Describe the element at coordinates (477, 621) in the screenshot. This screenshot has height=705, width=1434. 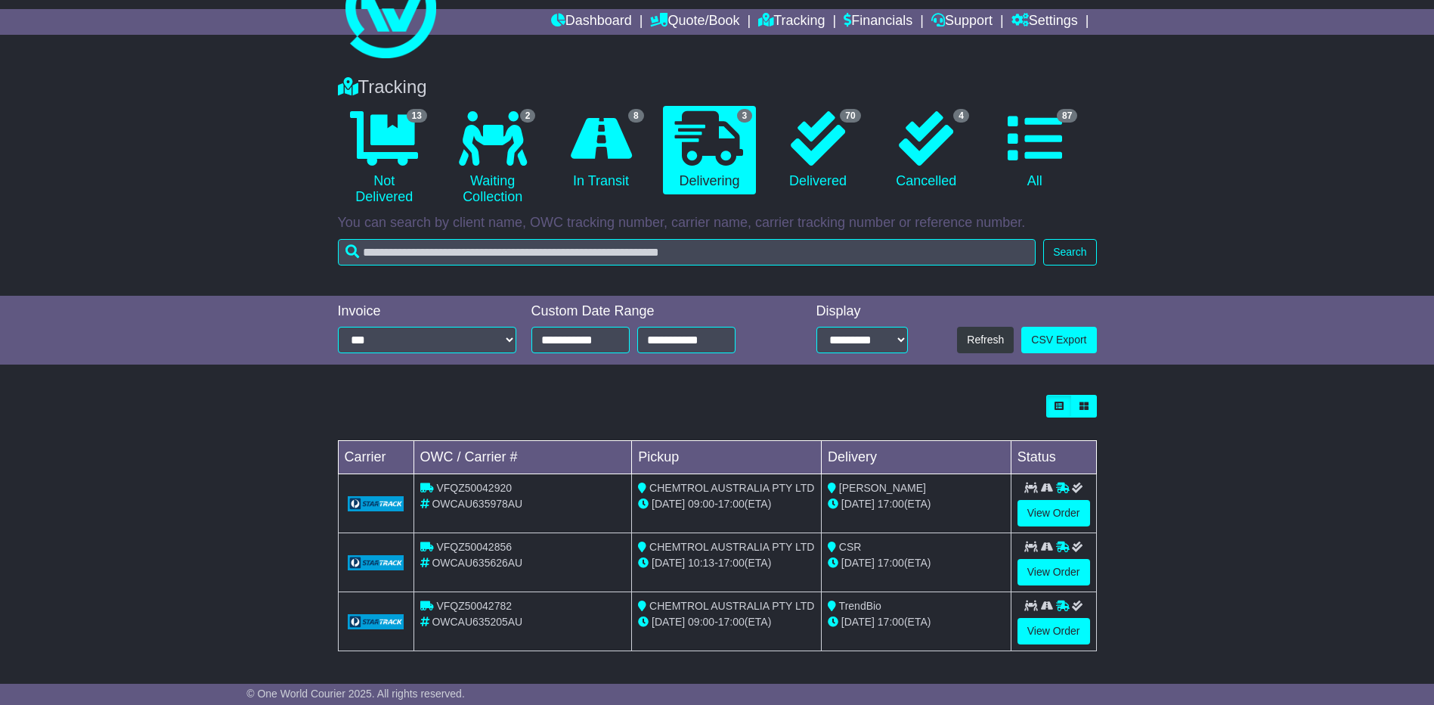
I see `span: OWCAU635205AU` at that location.